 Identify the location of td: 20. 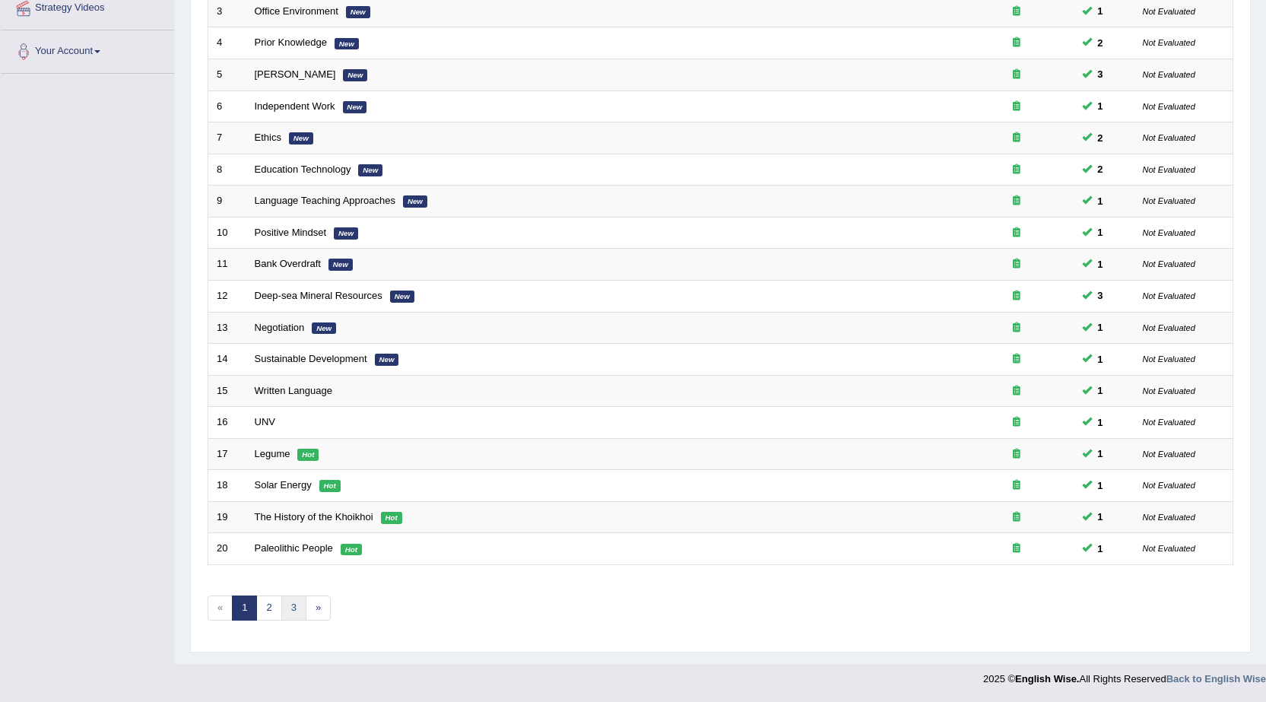
(227, 549).